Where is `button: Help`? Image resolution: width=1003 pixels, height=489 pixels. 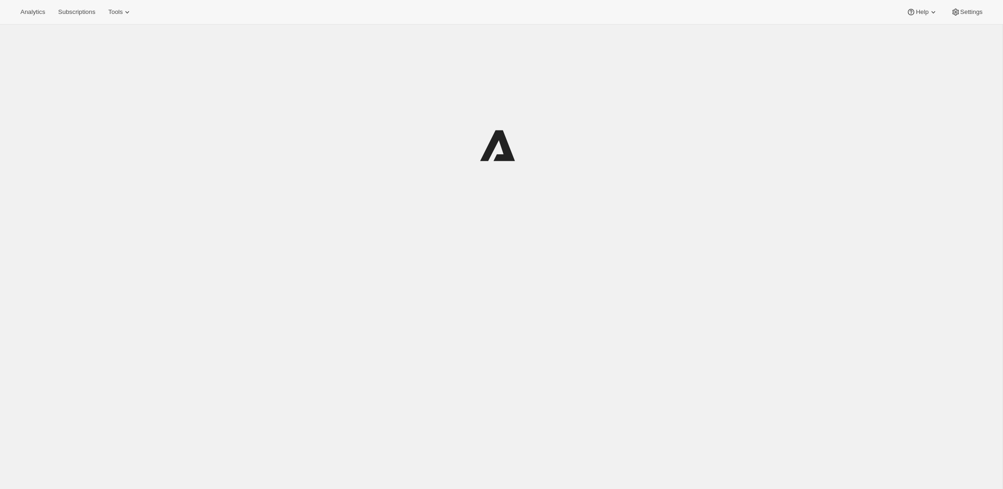
button: Help is located at coordinates (921, 12).